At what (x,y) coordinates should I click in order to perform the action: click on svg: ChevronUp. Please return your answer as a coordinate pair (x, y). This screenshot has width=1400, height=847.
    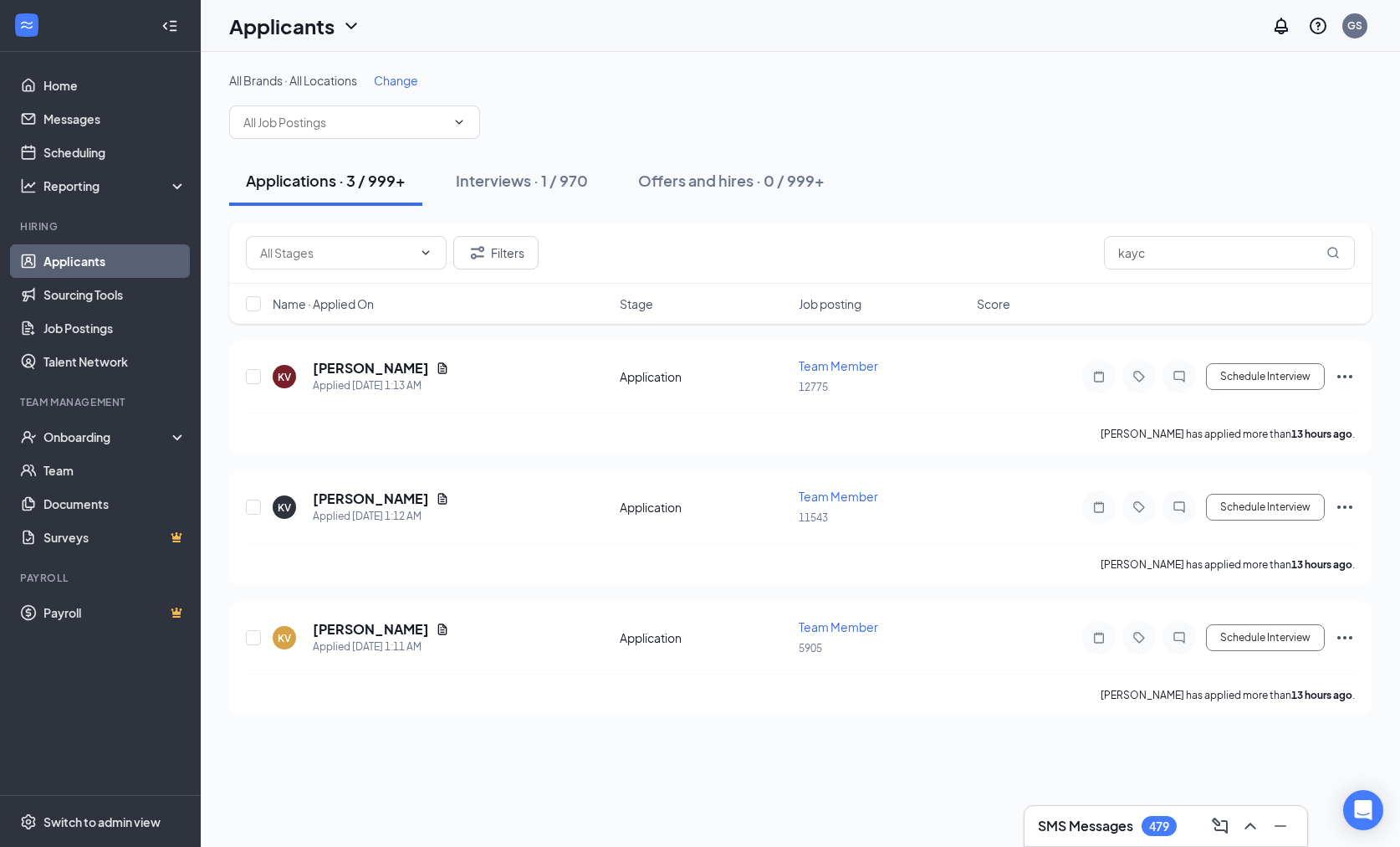
    Looking at the image, I should click on (1251, 826).